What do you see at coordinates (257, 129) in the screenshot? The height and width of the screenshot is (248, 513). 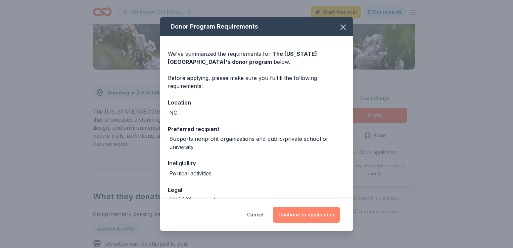 I see `div: Preferred recipient` at bounding box center [257, 129].